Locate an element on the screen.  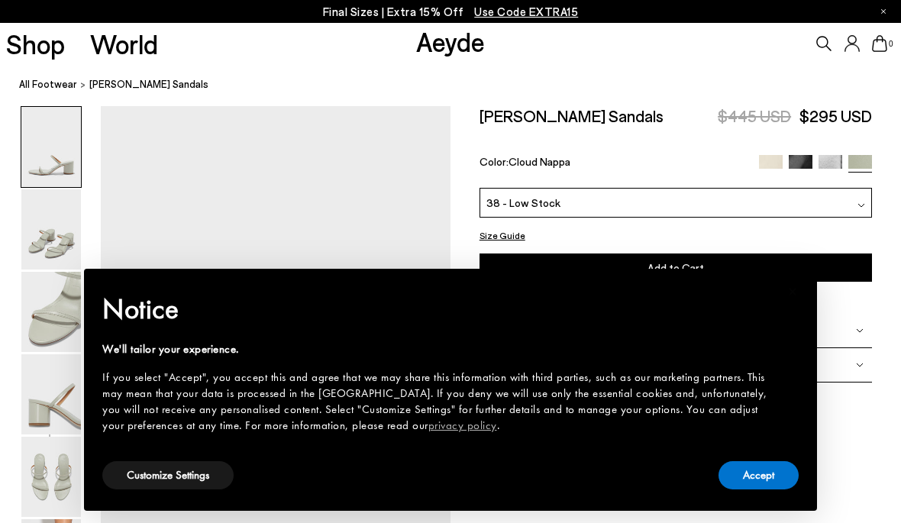
button: Customize Settings is located at coordinates (168, 475).